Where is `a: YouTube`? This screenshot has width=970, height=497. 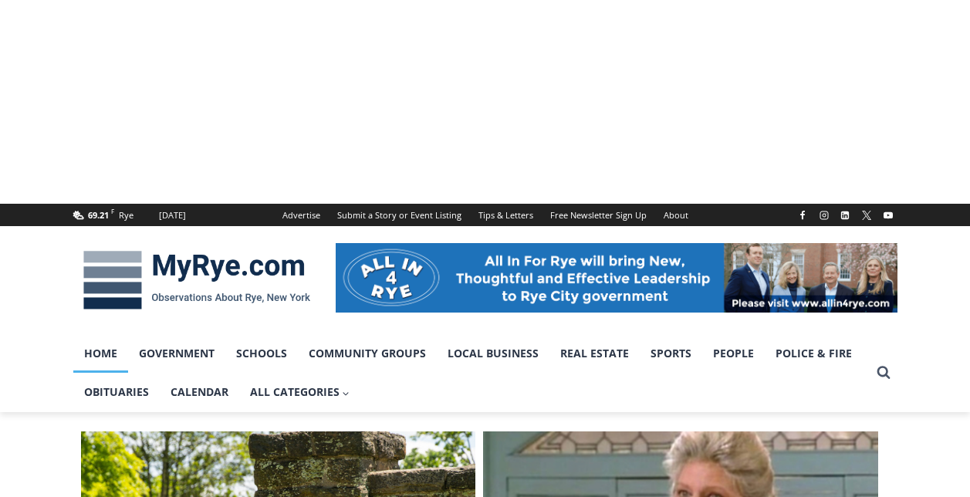
a: YouTube is located at coordinates (888, 215).